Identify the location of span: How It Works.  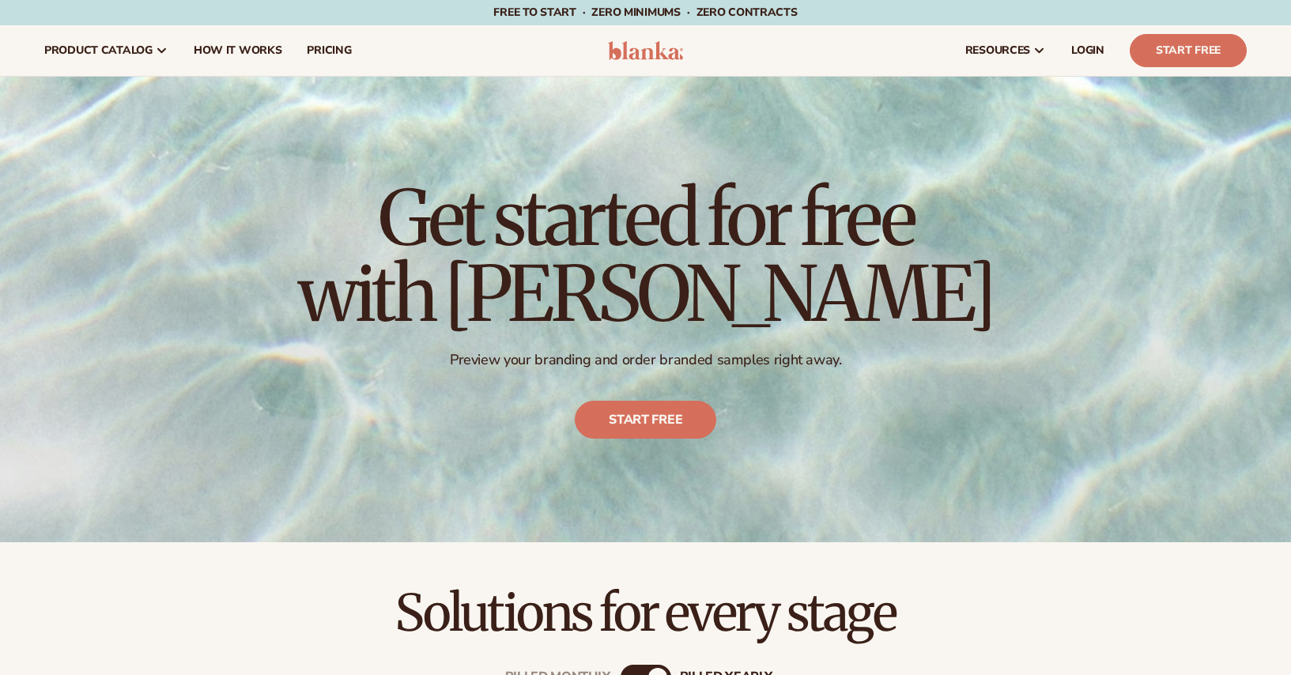
(238, 51).